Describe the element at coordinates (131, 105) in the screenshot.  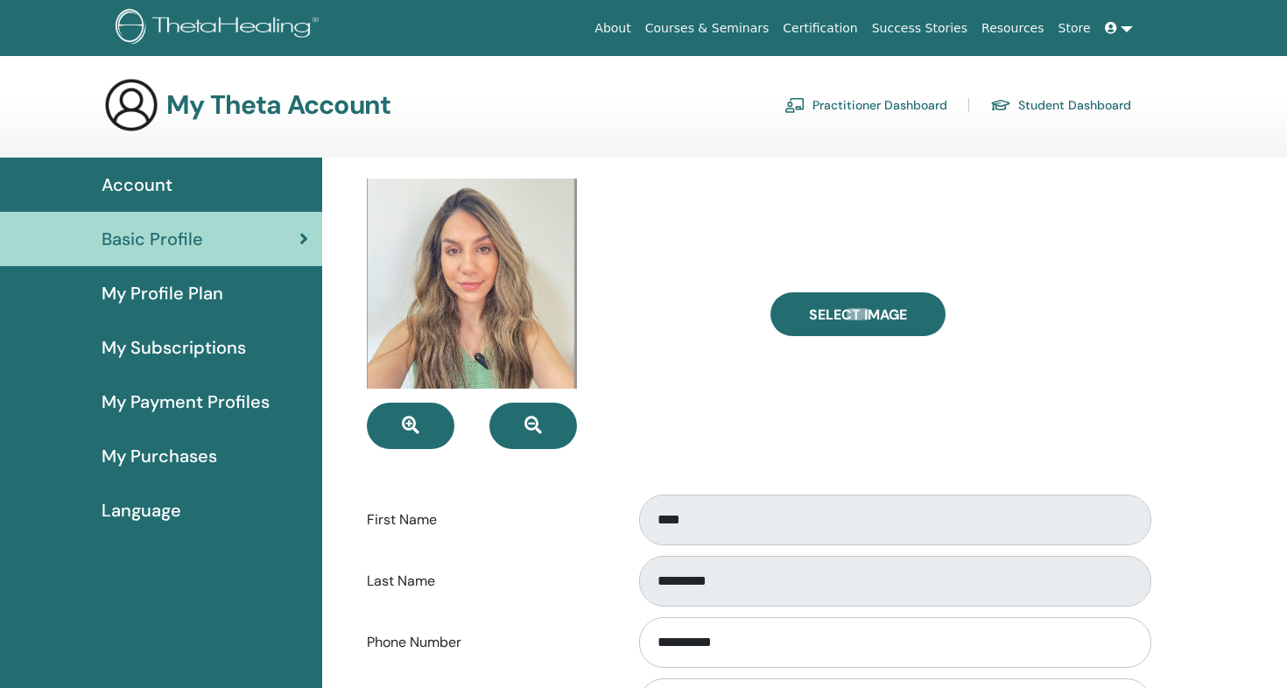
I see `img: generic-user-icon.jpg` at that location.